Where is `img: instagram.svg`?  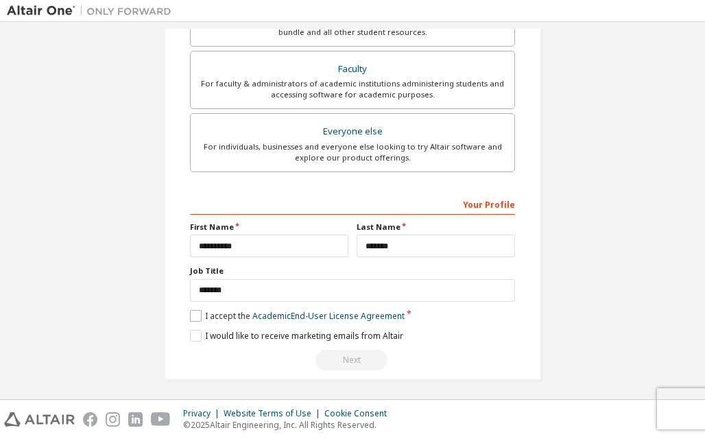
img: instagram.svg is located at coordinates (112, 419).